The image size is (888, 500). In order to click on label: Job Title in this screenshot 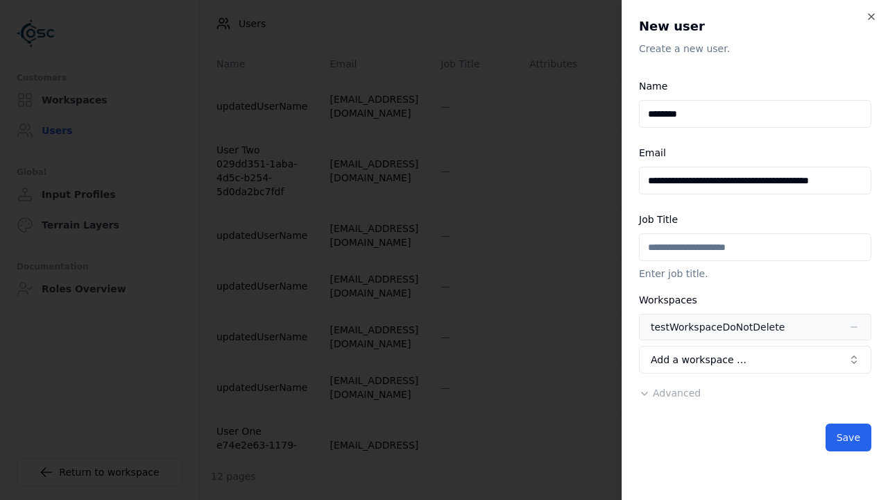, I will do `click(658, 219)`.